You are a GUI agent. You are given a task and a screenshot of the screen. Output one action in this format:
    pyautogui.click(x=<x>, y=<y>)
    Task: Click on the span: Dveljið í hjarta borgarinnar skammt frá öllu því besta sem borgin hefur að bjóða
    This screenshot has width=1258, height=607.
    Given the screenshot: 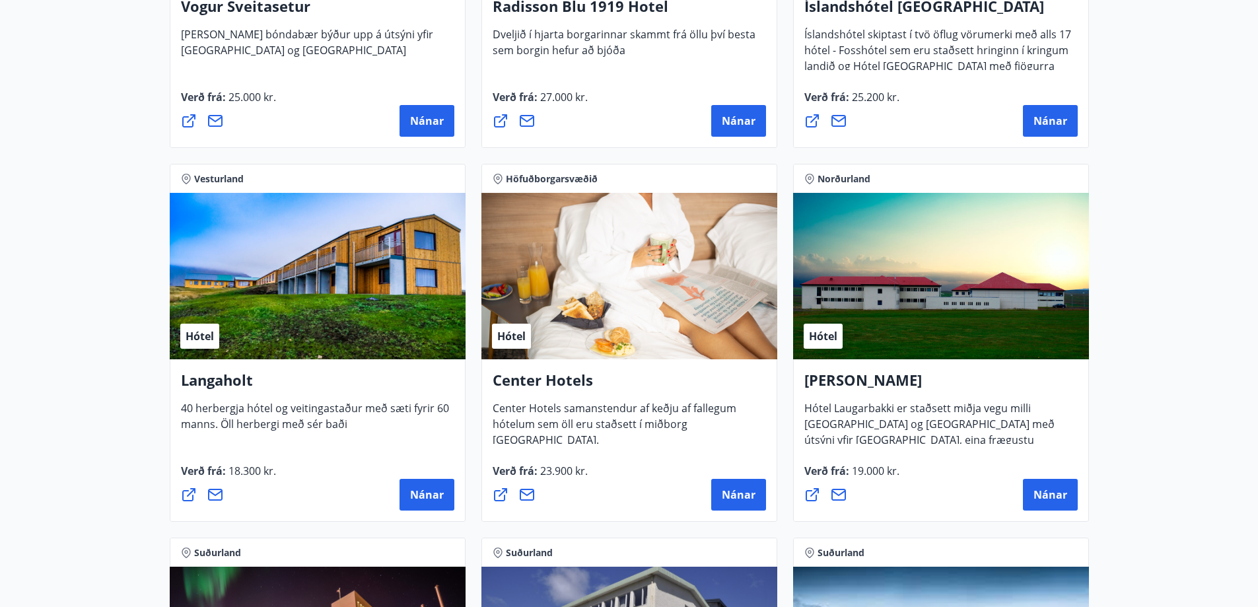 What is the action you would take?
    pyautogui.click(x=624, y=48)
    